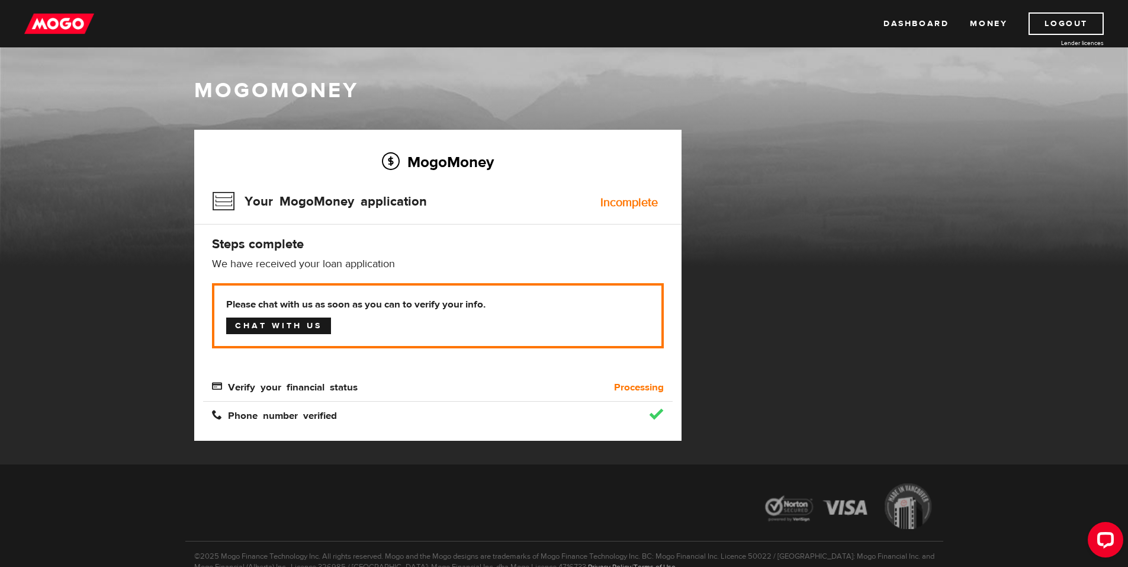  I want to click on b: Please chat with us as soon as you can to verify your info., so click(438, 304).